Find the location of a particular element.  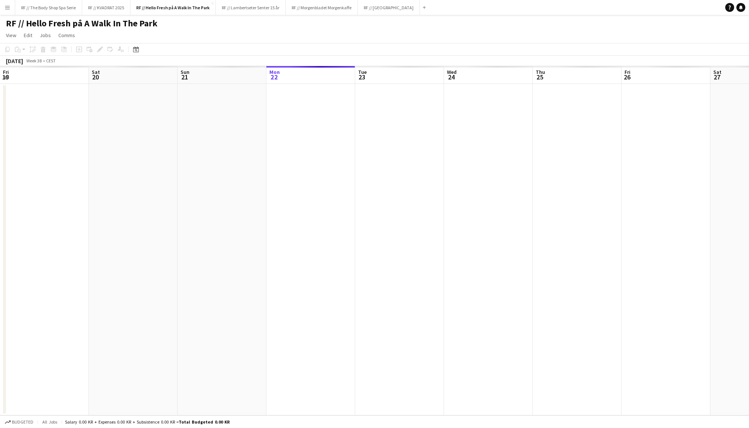

span: All jobs is located at coordinates (50, 422).